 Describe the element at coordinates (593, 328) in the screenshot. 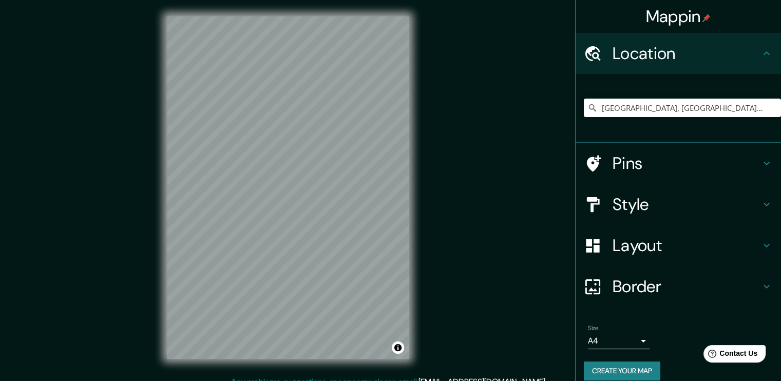

I see `label: Size` at that location.